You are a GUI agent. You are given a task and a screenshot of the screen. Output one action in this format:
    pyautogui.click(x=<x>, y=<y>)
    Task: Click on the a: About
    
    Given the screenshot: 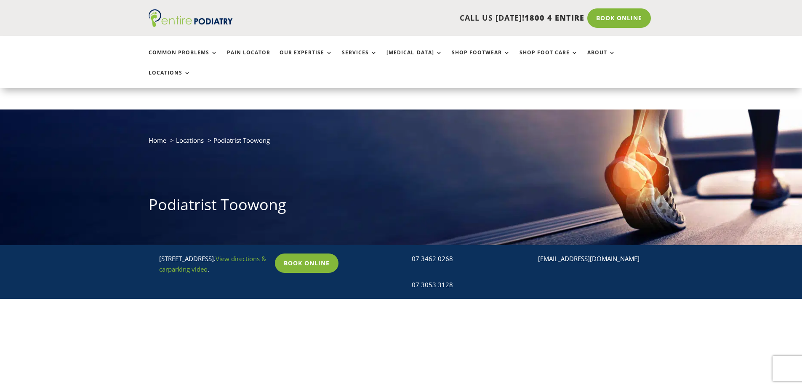 What is the action you would take?
    pyautogui.click(x=601, y=59)
    